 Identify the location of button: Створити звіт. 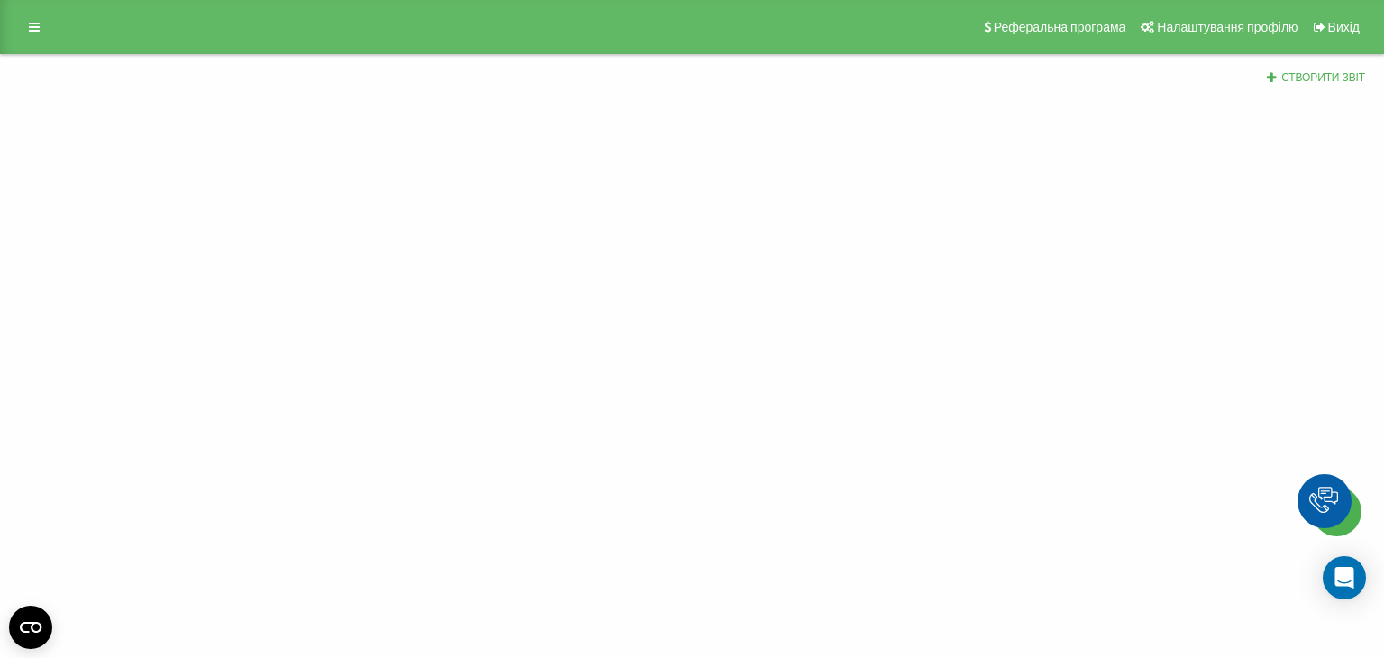
(1316, 78).